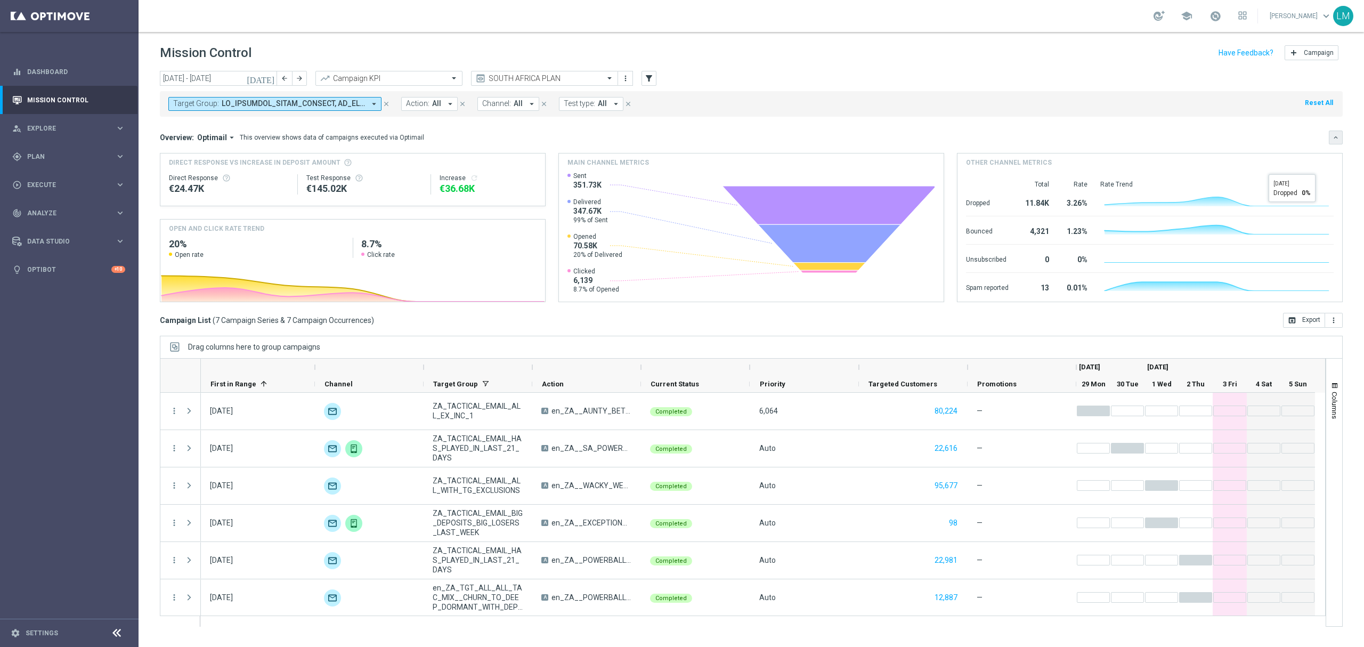 This screenshot has width=1364, height=647. I want to click on span: All, so click(518, 103).